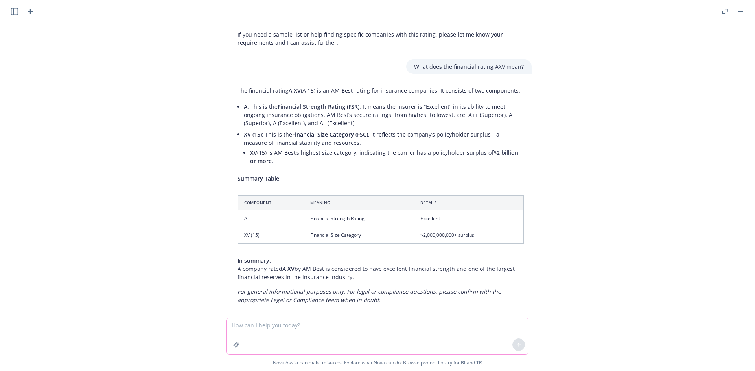 The height and width of the screenshot is (371, 755). What do you see at coordinates (318, 107) in the screenshot?
I see `span: Financial Strength Rating (FSR)` at bounding box center [318, 107].